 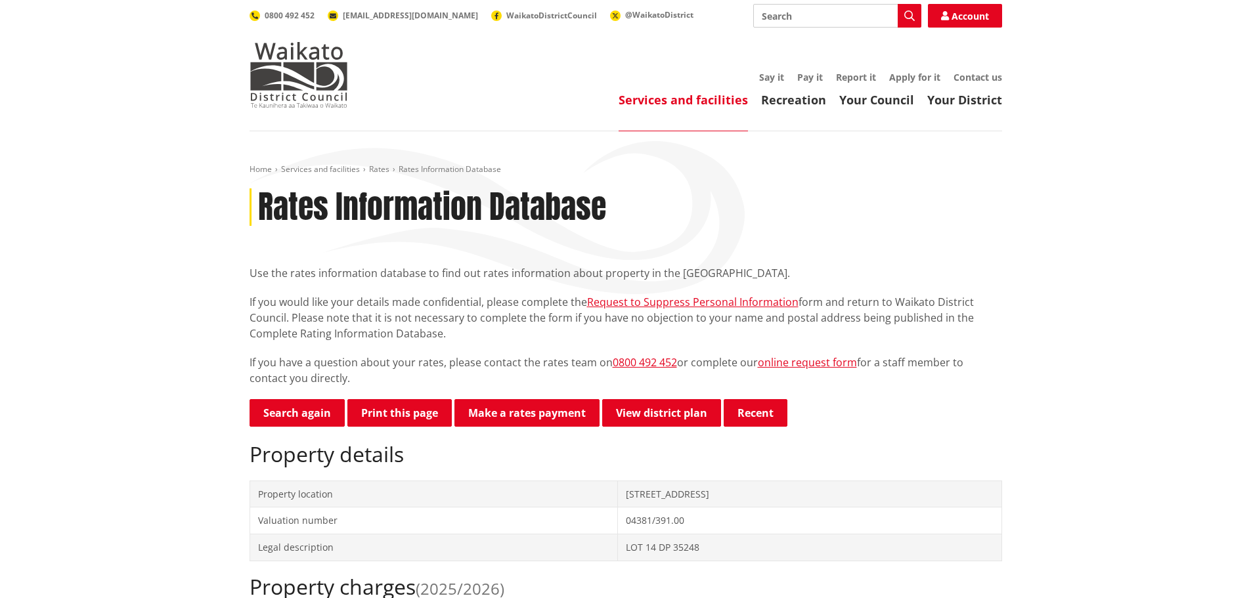 What do you see at coordinates (433, 494) in the screenshot?
I see `td: Property location` at bounding box center [433, 494].